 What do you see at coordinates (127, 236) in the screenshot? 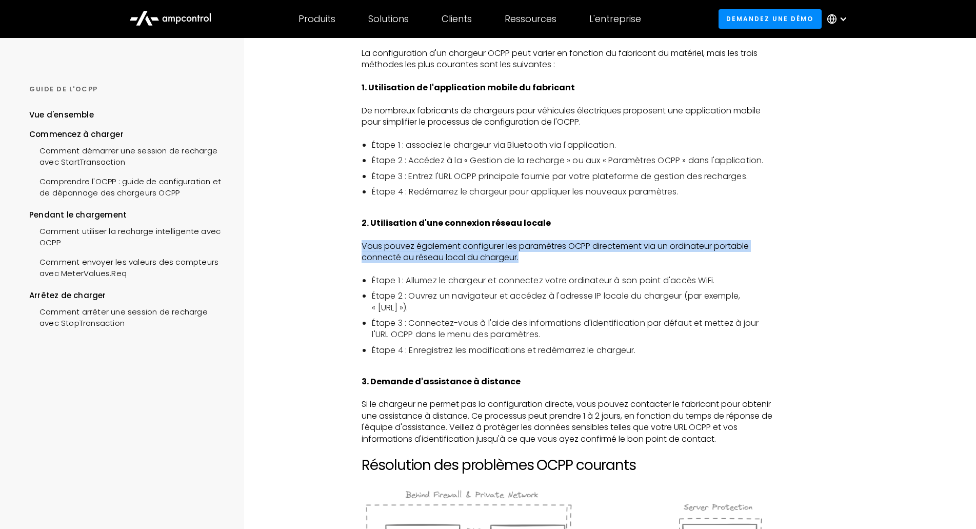
I see `div: Comment utiliser la recharge intelligente avec OCPP` at bounding box center [127, 236].